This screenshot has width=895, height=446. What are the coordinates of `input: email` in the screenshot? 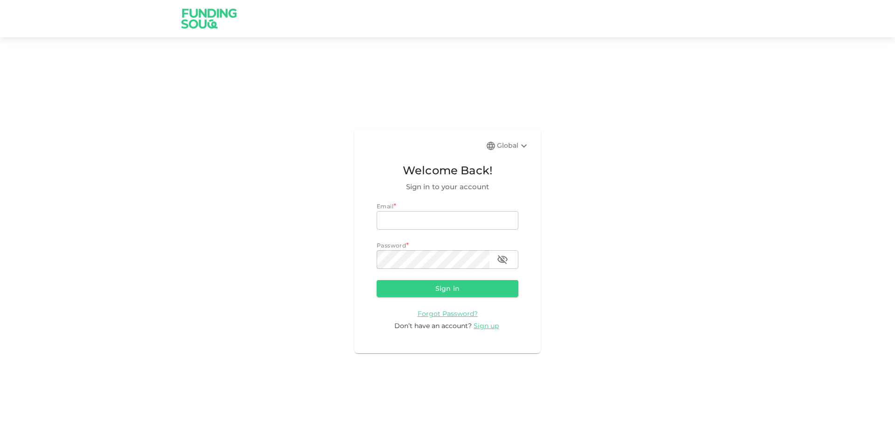 It's located at (448, 221).